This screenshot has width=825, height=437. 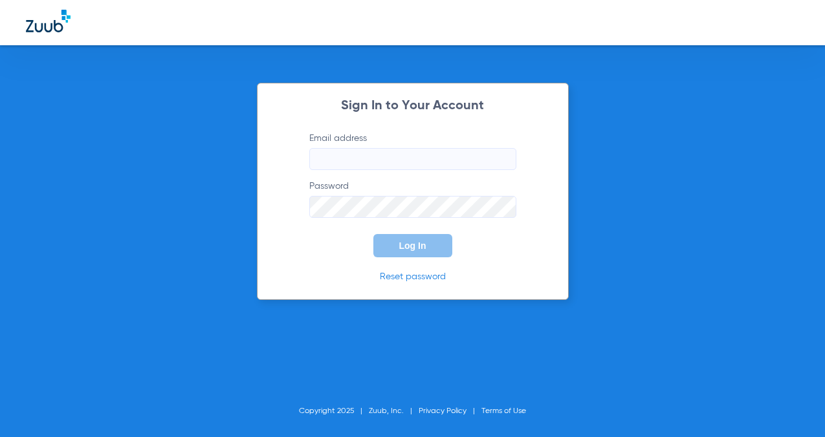 I want to click on li: Zuub, Inc., so click(x=393, y=411).